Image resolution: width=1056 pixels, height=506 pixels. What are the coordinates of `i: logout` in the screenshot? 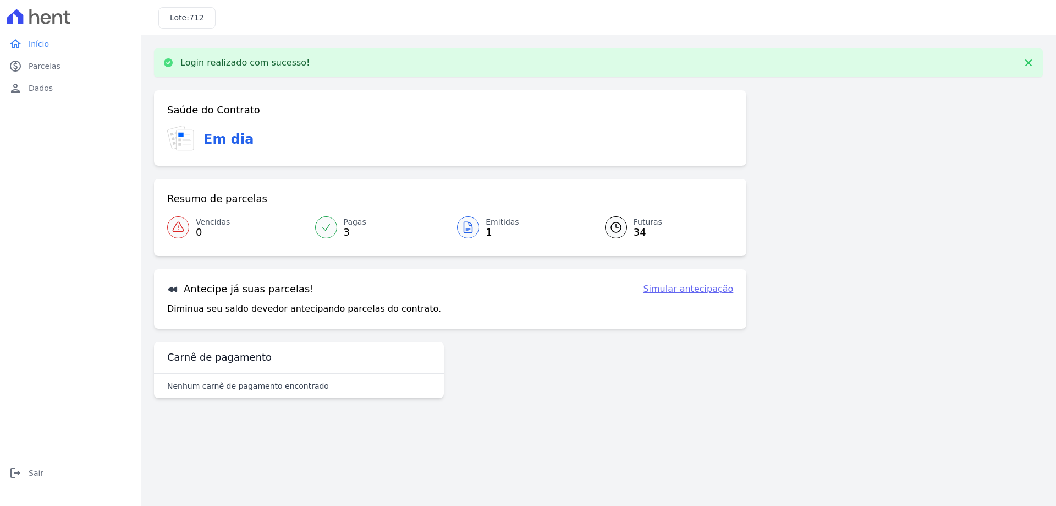 It's located at (15, 473).